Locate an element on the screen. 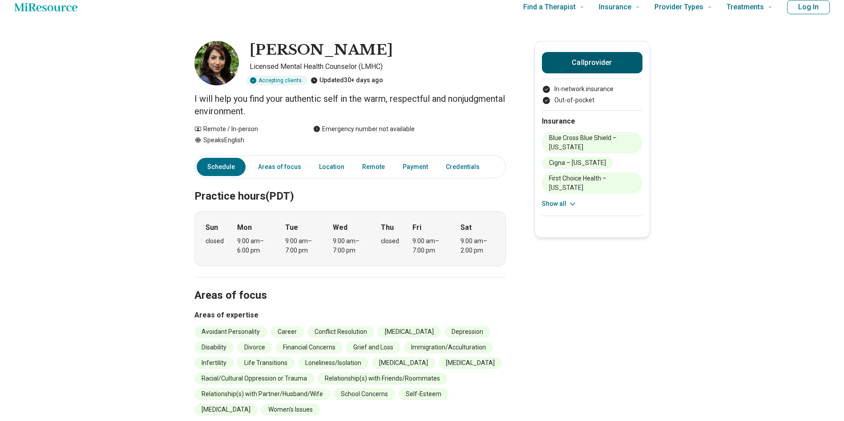  li: Loneliness/Isolation is located at coordinates (333, 363).